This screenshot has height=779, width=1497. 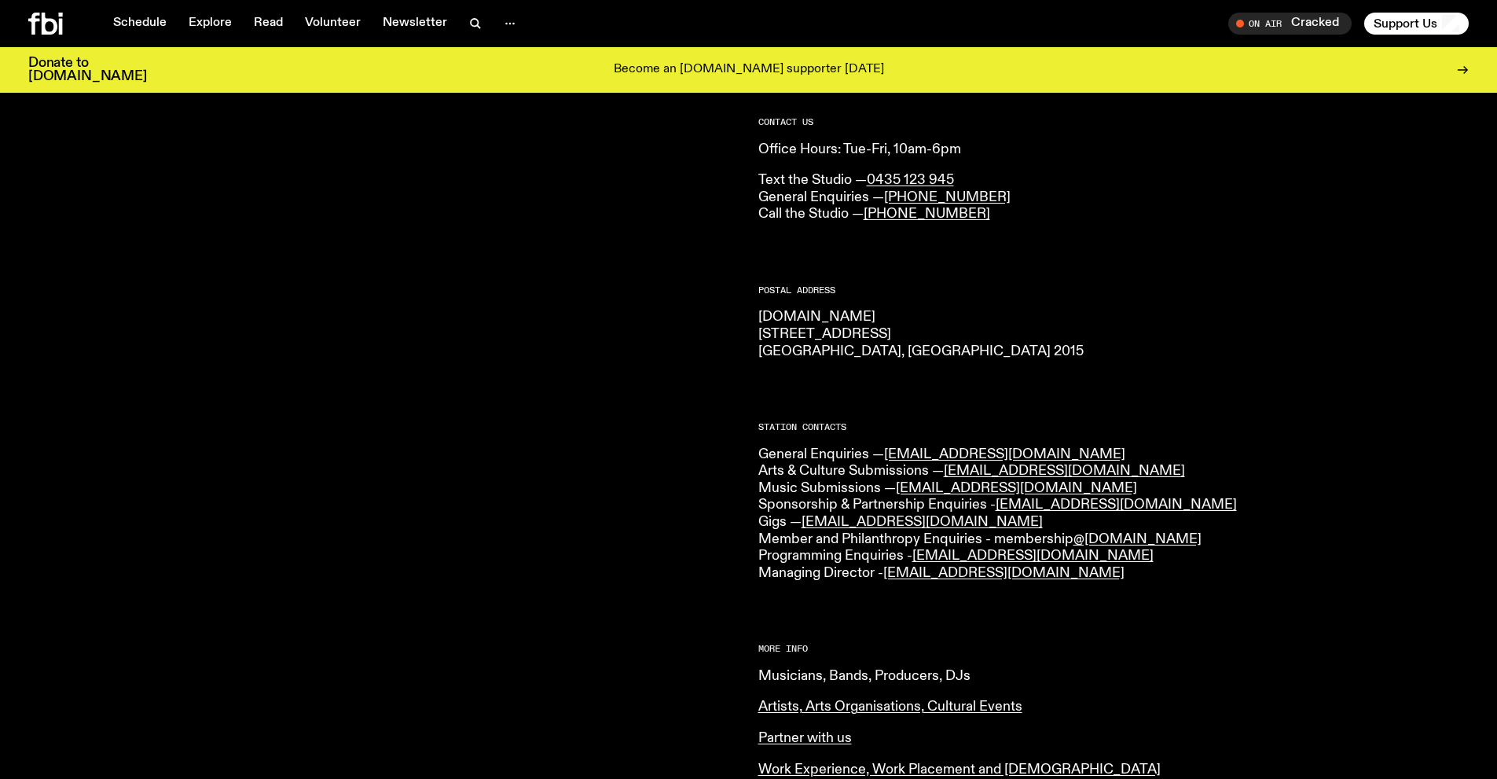 What do you see at coordinates (1113, 197) in the screenshot?
I see `p: Text the Studio — General Enquiries — Call the Studio —` at bounding box center [1113, 197].